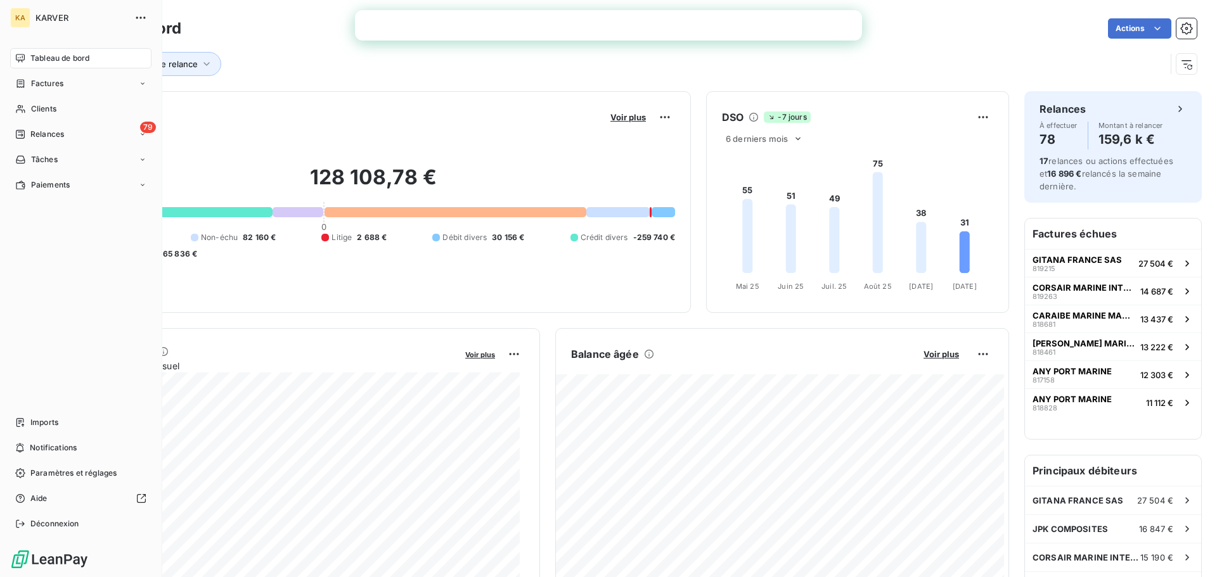 The height and width of the screenshot is (577, 1217). What do you see at coordinates (1113, 291) in the screenshot?
I see `button: CORSAIR MARINE INTERNATIONAL CO., LTD81926314 687 €` at bounding box center [1113, 291].